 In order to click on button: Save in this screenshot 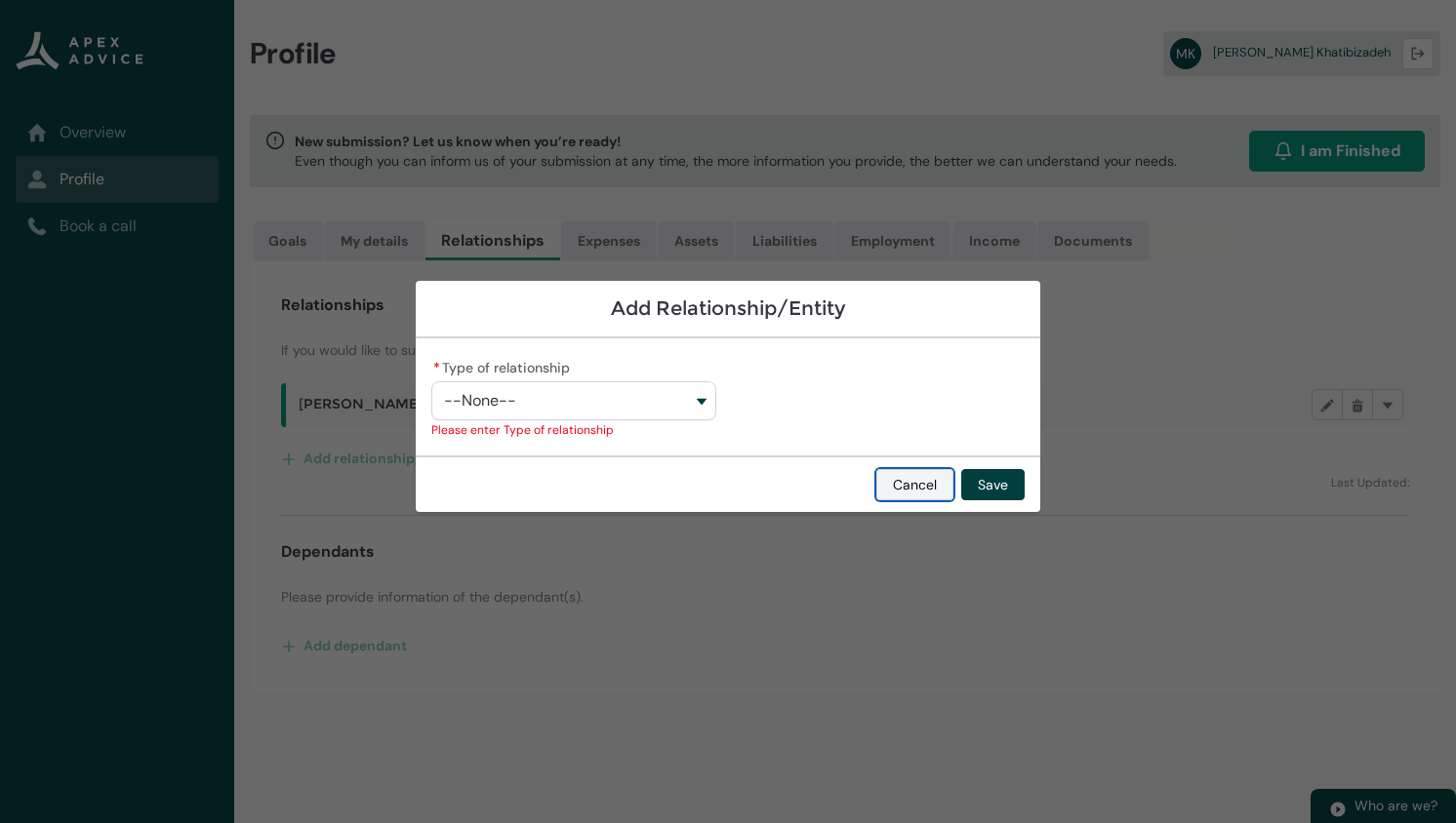, I will do `click(992, 485)`.